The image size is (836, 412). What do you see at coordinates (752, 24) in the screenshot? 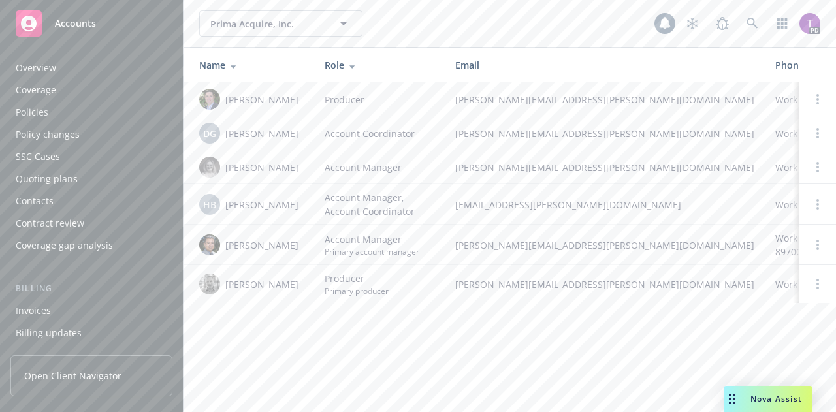
I see `a: Search` at bounding box center [752, 24].